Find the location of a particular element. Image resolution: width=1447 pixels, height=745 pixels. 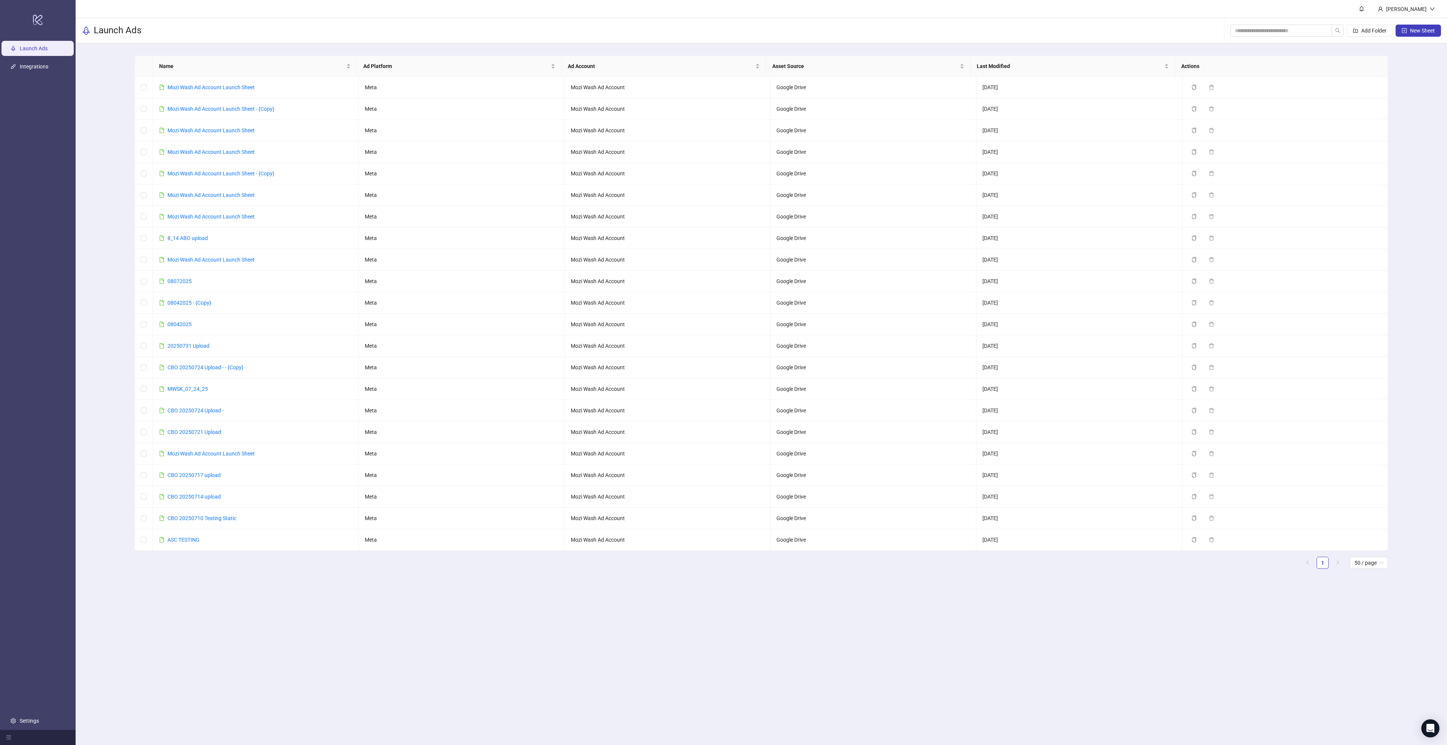

span: right is located at coordinates (1338, 562).